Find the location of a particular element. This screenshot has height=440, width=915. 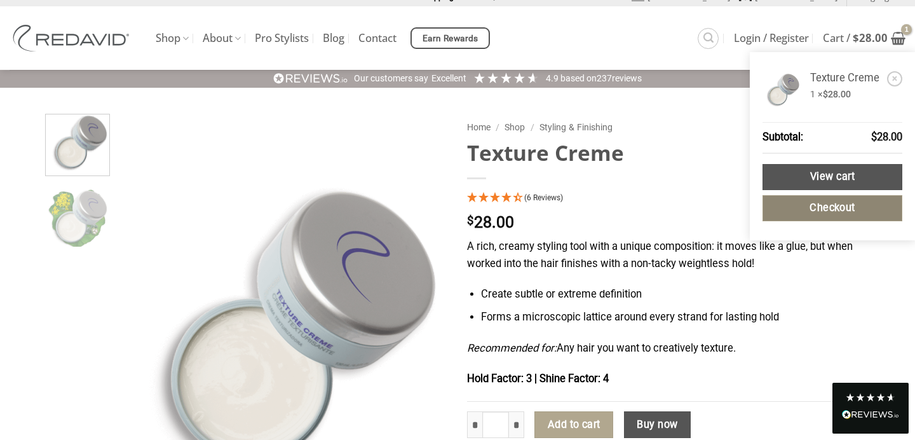

span: (6 Reviews) is located at coordinates (543, 198).